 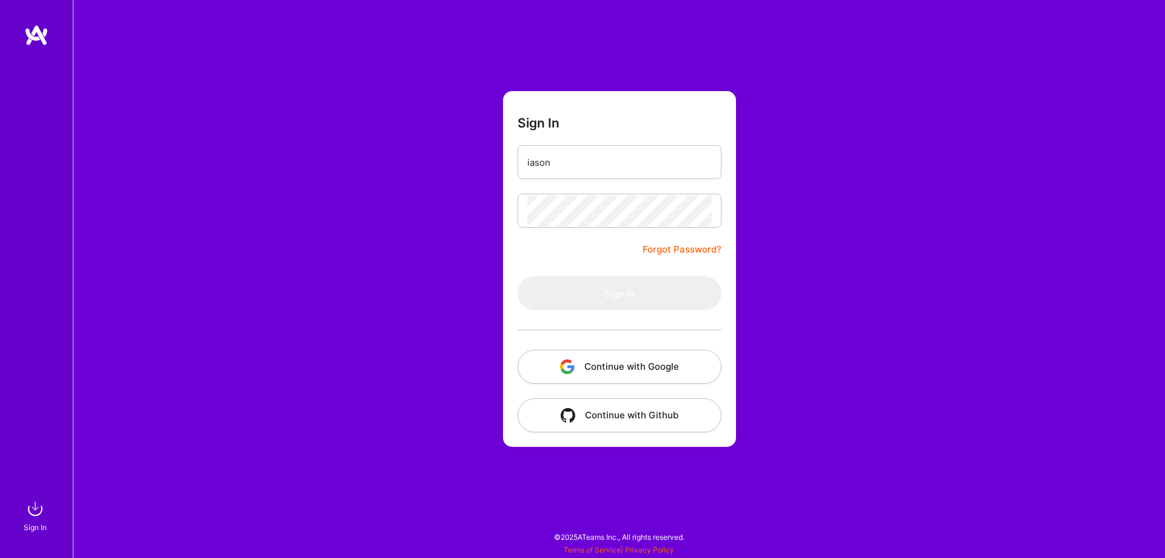 I want to click on input: Email..., so click(x=620, y=162).